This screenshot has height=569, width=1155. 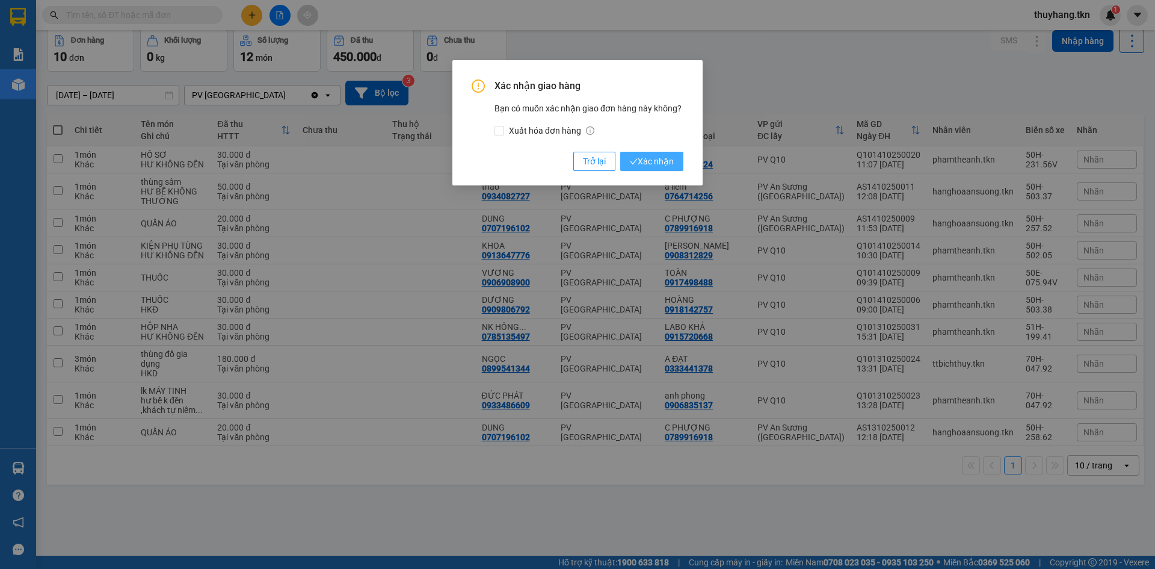 I want to click on span: Xác nhận, so click(x=652, y=161).